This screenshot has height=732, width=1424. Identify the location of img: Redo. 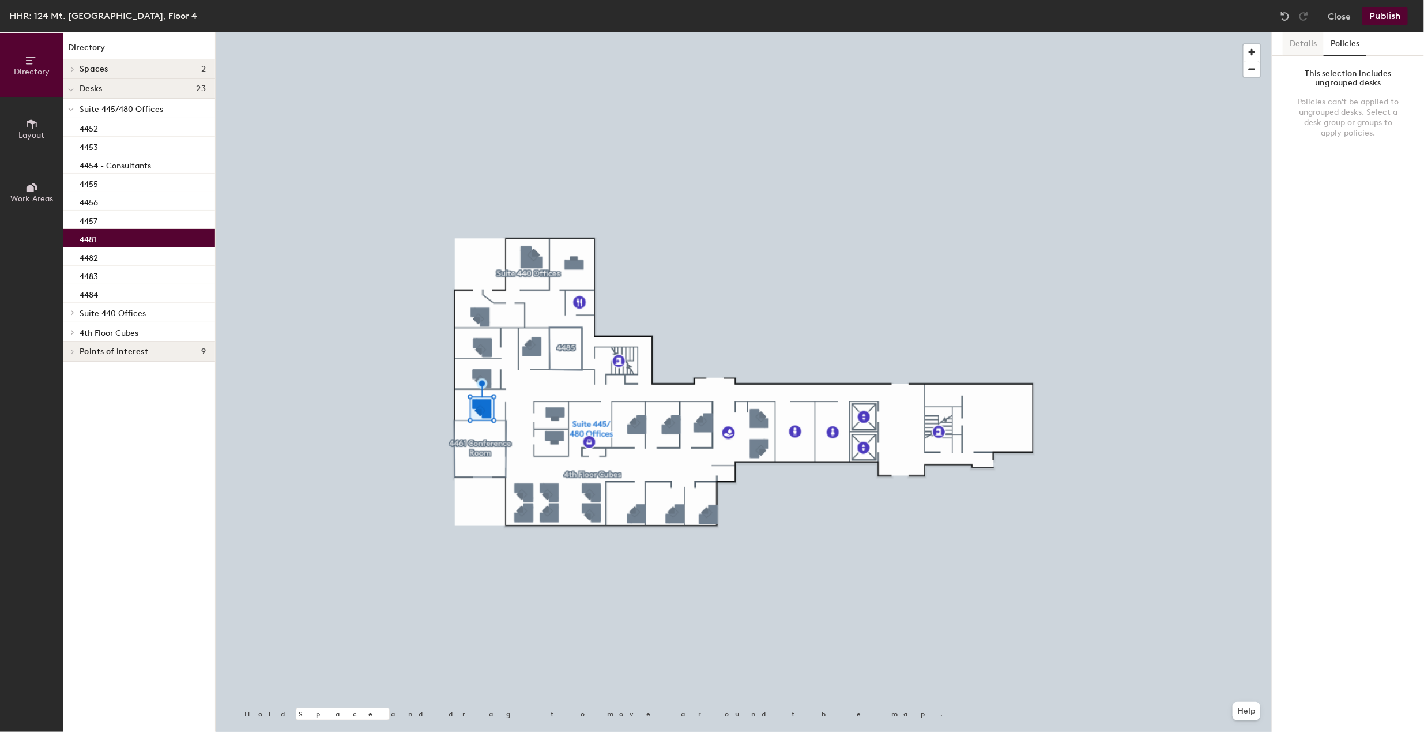
(1304, 16).